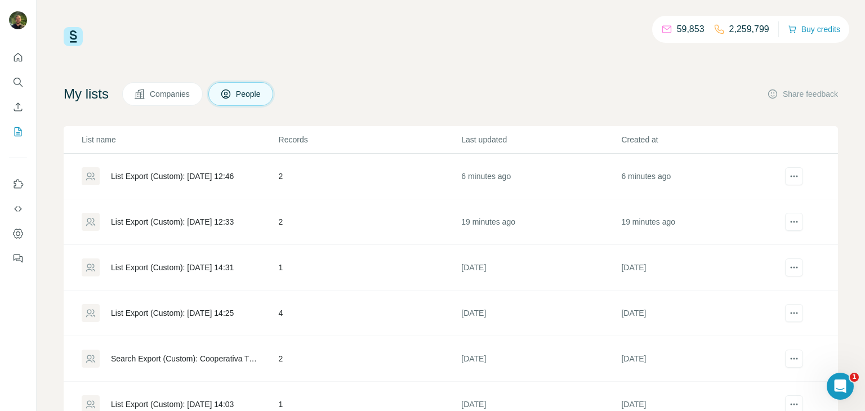  What do you see at coordinates (369, 140) in the screenshot?
I see `p: Records` at bounding box center [369, 140].